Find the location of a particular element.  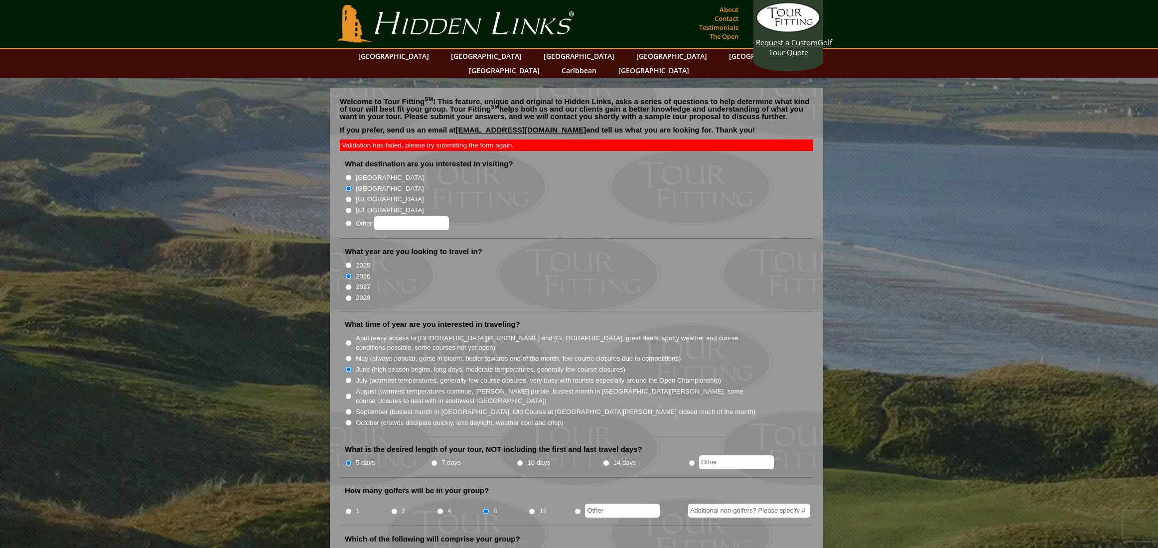

label: What time of year are you interested in traveling? is located at coordinates (433, 324).